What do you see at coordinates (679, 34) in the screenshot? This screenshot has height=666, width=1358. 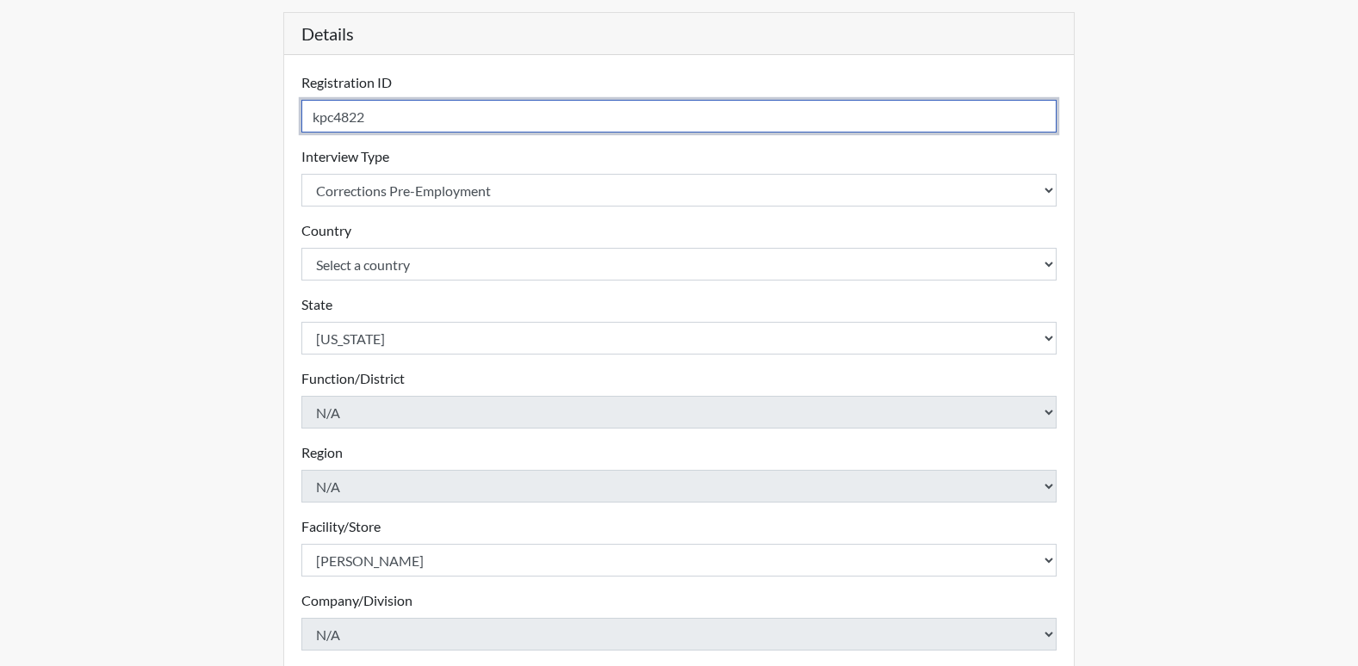 I see `h5: Details` at bounding box center [679, 34].